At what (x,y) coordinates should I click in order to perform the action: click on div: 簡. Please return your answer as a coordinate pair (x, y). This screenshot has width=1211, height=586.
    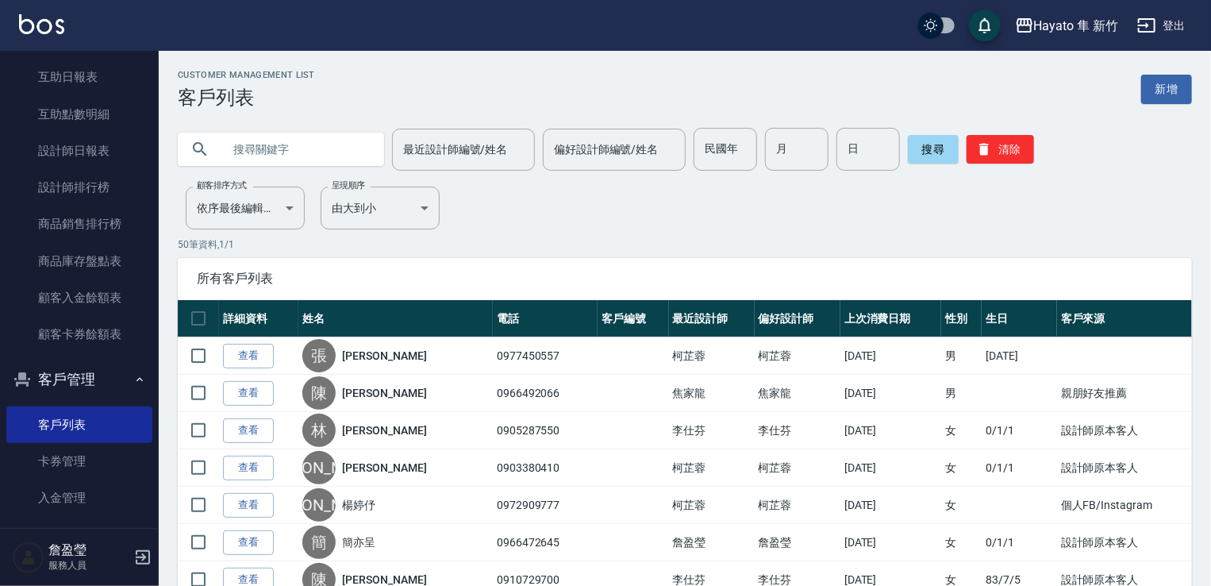
    Looking at the image, I should click on (319, 542).